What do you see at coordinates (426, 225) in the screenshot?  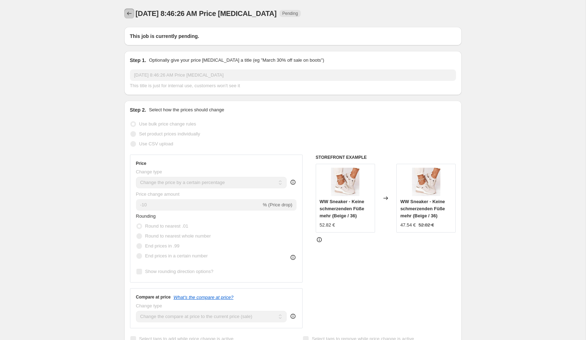 I see `strike: 52.82 €` at bounding box center [426, 225].